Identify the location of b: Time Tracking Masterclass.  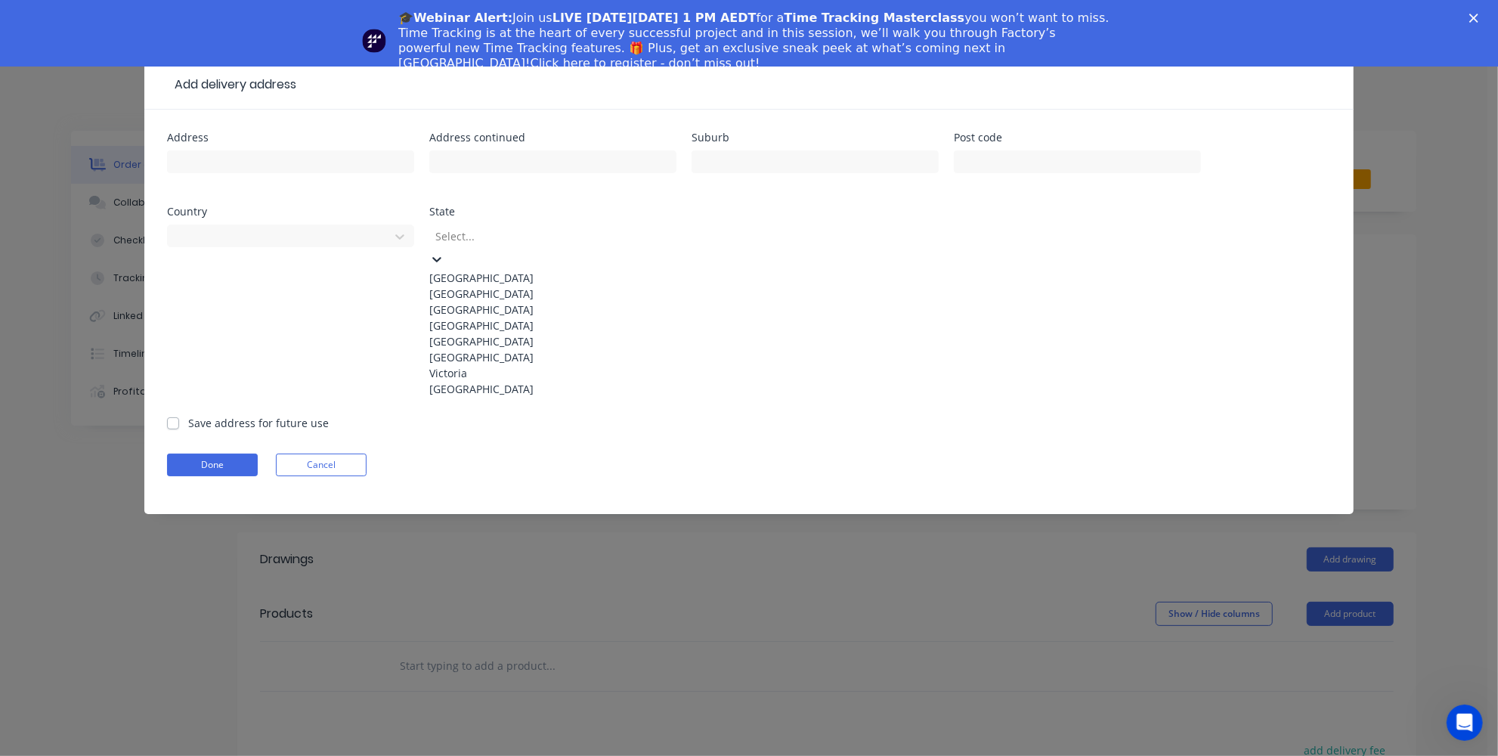
(875, 17).